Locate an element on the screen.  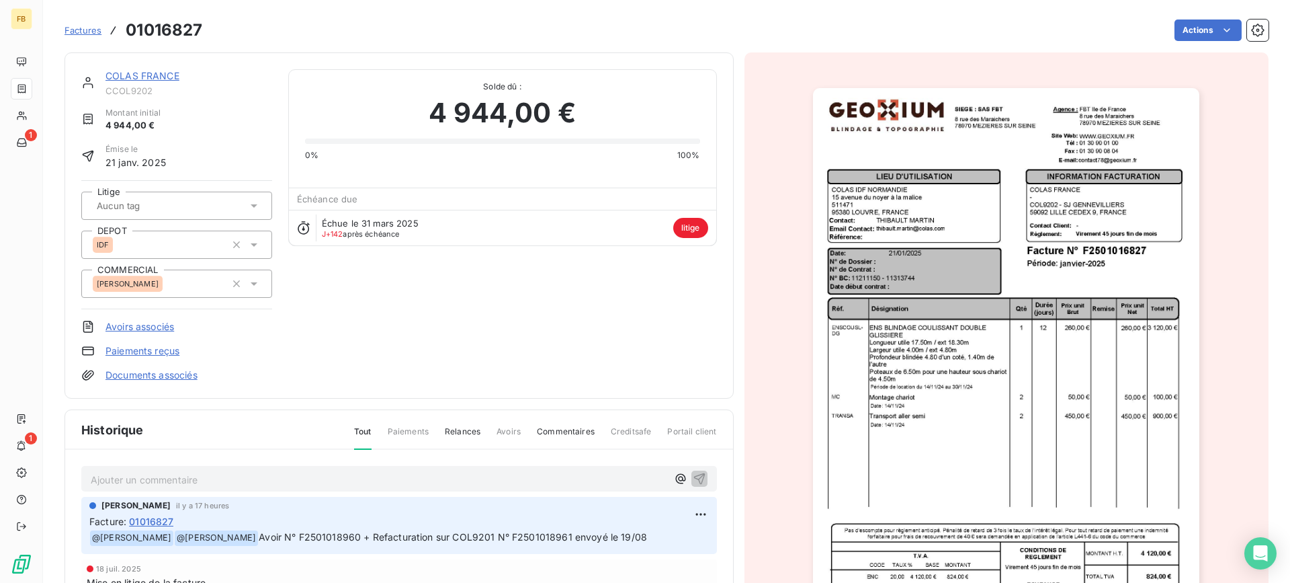
span: il y a 17 heures is located at coordinates (202, 505).